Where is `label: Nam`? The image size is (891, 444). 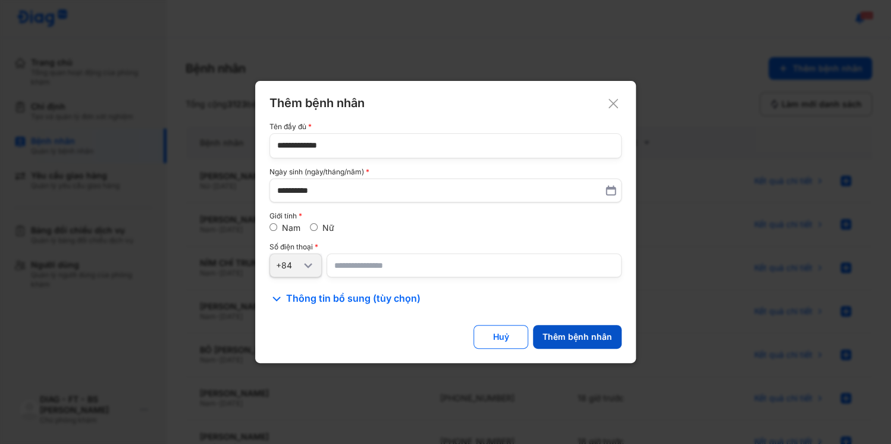
label: Nam is located at coordinates (291, 227).